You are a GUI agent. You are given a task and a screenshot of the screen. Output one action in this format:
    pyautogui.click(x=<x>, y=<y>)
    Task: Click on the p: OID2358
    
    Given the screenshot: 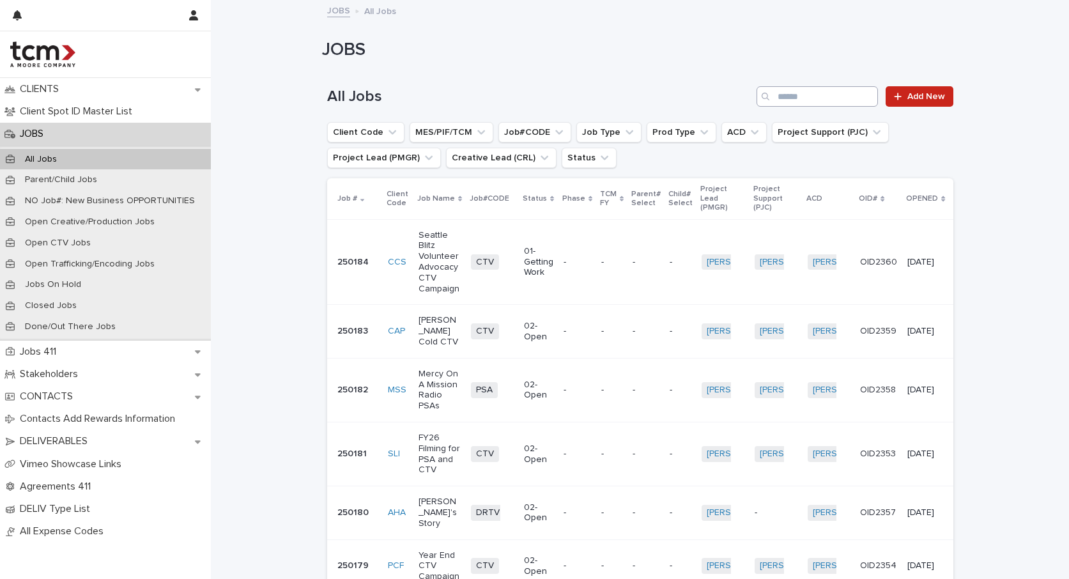 What is the action you would take?
    pyautogui.click(x=878, y=390)
    